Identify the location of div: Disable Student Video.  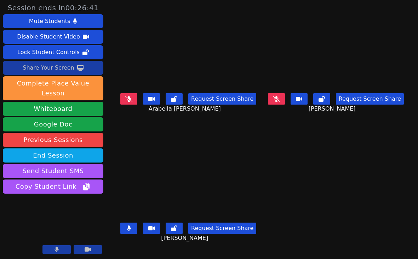
(48, 37).